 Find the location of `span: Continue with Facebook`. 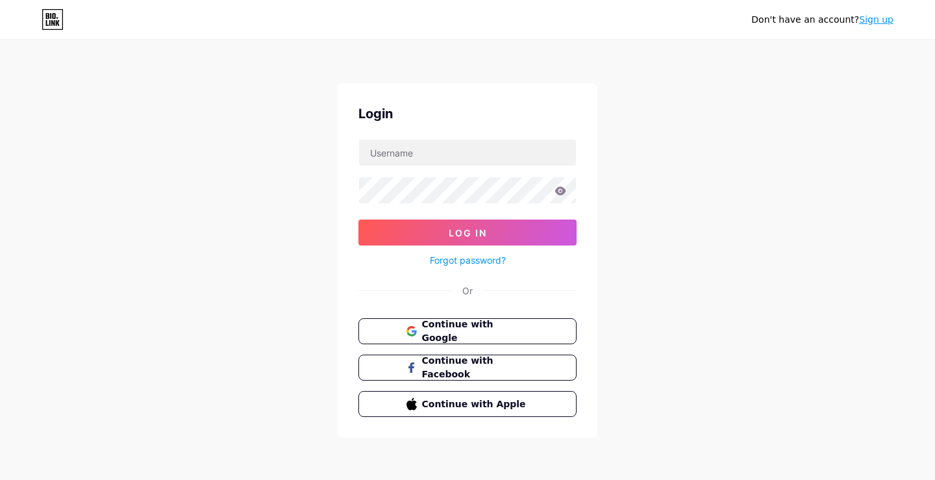

span: Continue with Facebook is located at coordinates (475, 367).